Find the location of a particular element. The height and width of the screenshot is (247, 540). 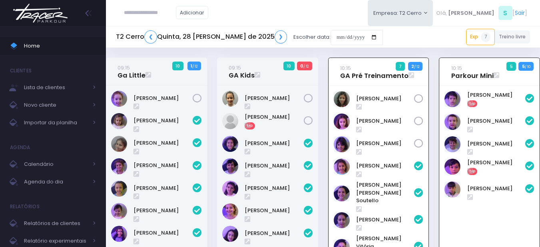

img: Beatriz Kikuchi is located at coordinates (230, 166).